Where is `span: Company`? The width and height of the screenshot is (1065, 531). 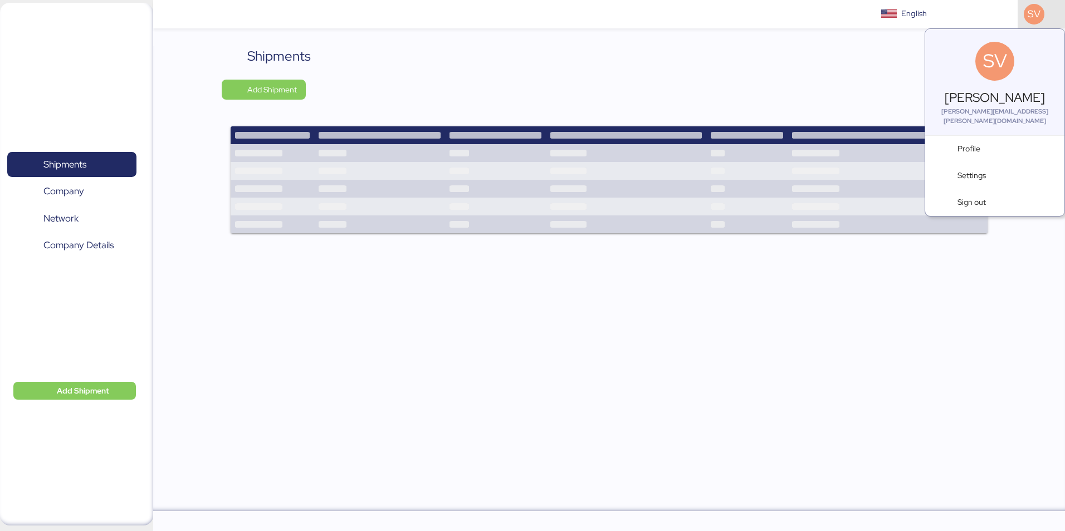 span: Company is located at coordinates (63, 191).